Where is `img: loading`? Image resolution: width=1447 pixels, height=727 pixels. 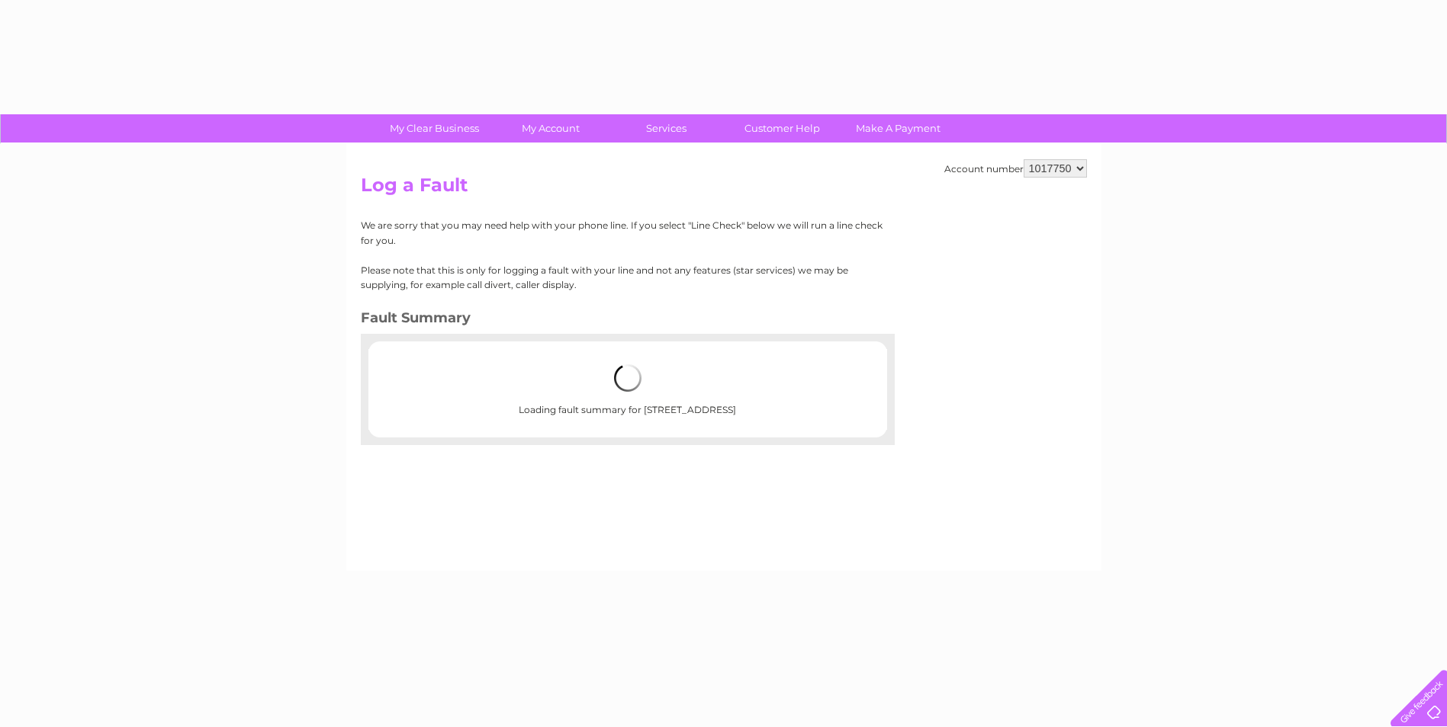
img: loading is located at coordinates (628, 378).